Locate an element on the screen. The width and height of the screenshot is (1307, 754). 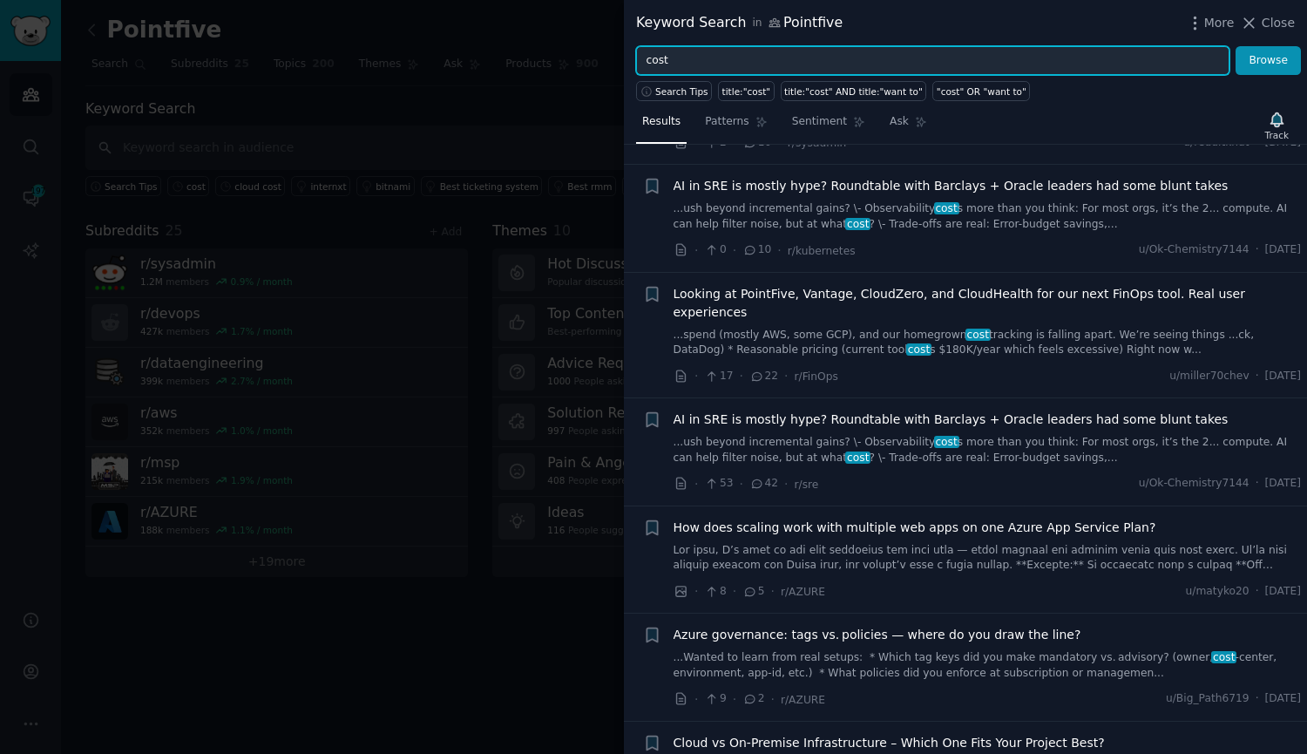
span: Cloud vs On-Premise Infrastructure – Which One Fits Your Project Best? is located at coordinates (889, 742).